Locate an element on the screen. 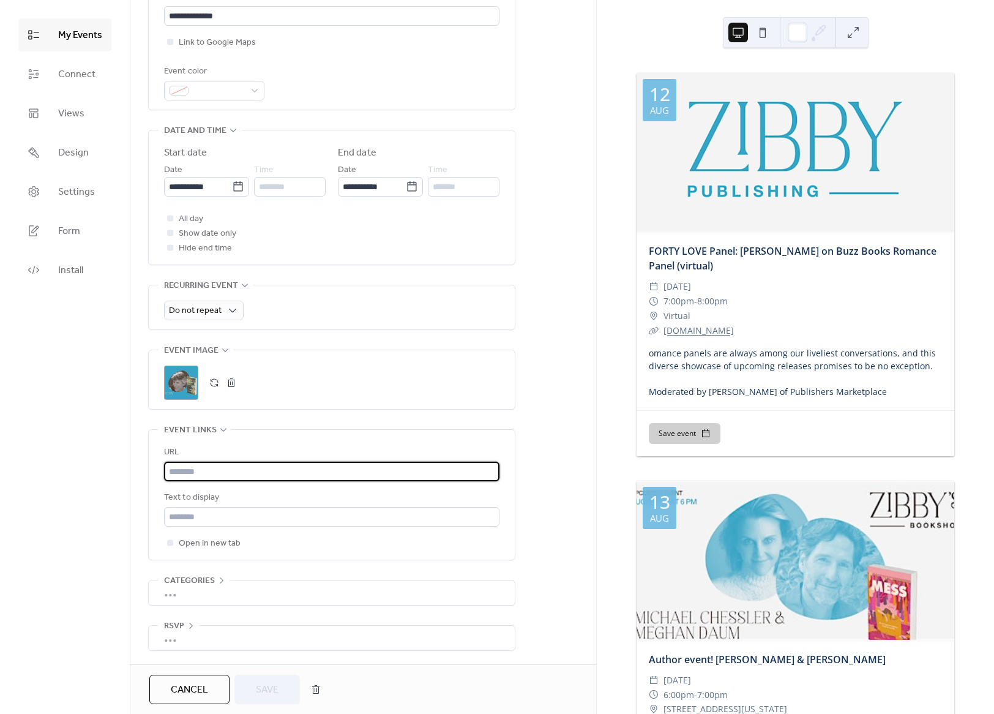 This screenshot has height=714, width=994. span: Settings is located at coordinates (76, 192).